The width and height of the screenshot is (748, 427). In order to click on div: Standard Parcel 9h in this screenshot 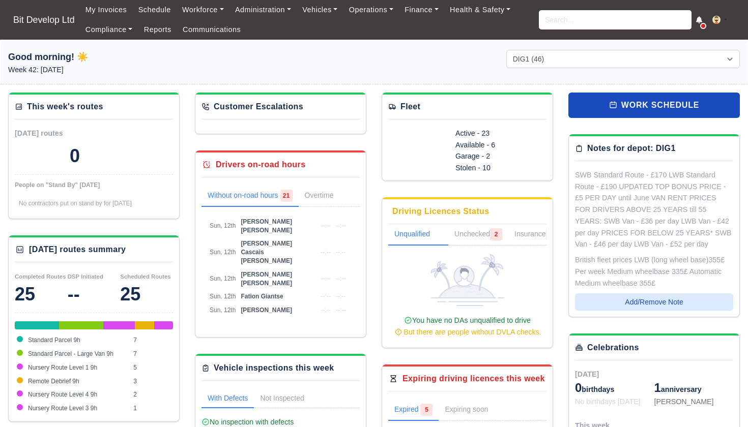, I will do `click(37, 326)`.